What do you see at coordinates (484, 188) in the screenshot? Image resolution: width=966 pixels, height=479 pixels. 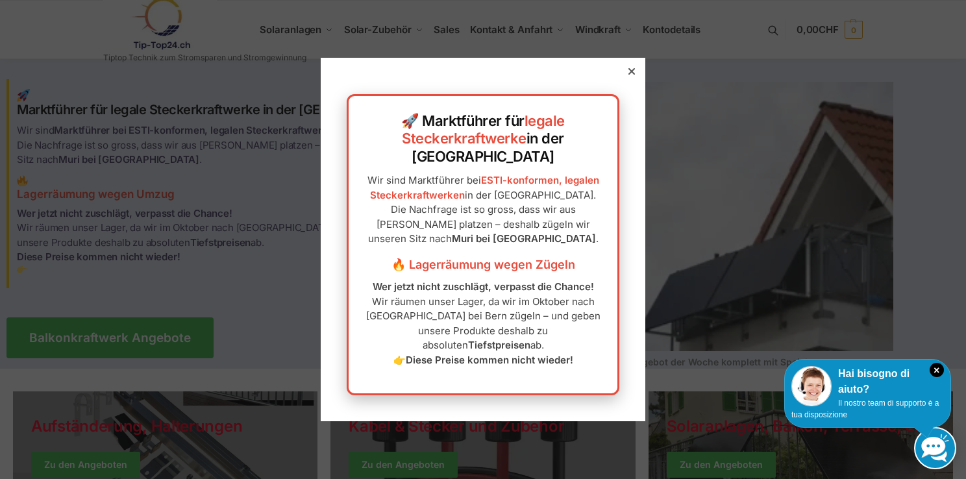 I see `a: ESTI-konformen, legalen Steckerkraftwerken` at bounding box center [484, 188].